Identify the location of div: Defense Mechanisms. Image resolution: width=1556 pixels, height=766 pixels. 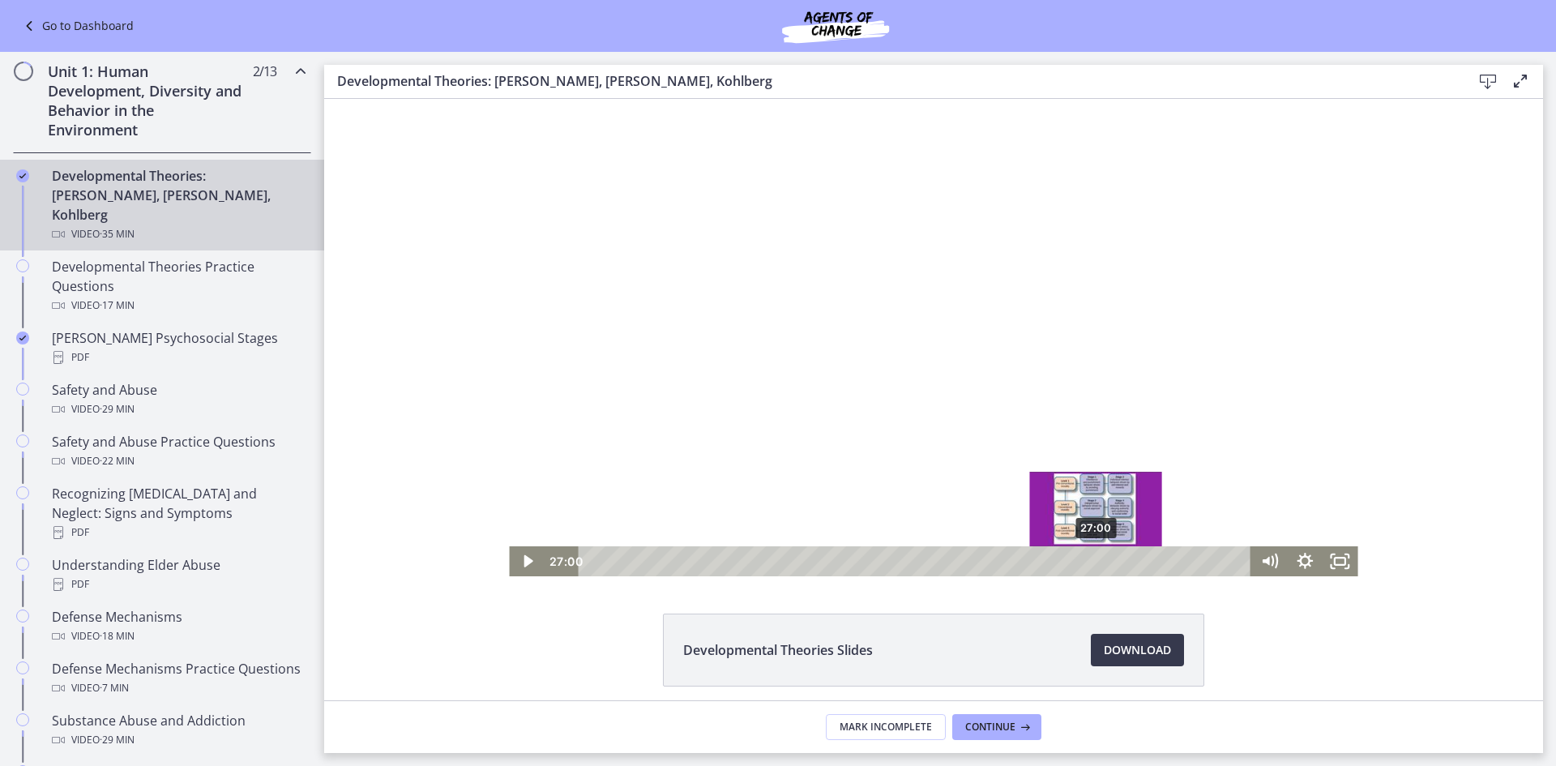
(178, 626).